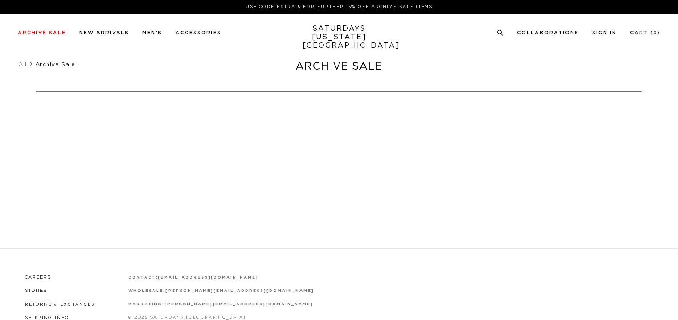 The height and width of the screenshot is (320, 678). What do you see at coordinates (605, 32) in the screenshot?
I see `a: Sign In` at bounding box center [605, 32].